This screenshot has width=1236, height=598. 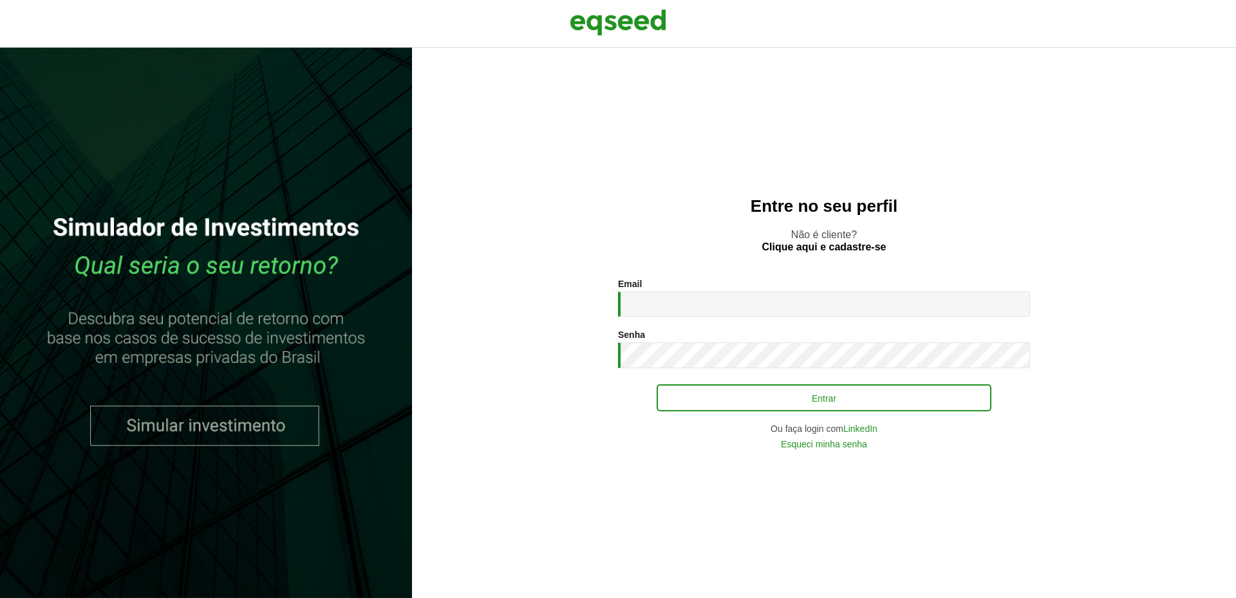 What do you see at coordinates (824, 444) in the screenshot?
I see `a: Esqueci minha senha` at bounding box center [824, 444].